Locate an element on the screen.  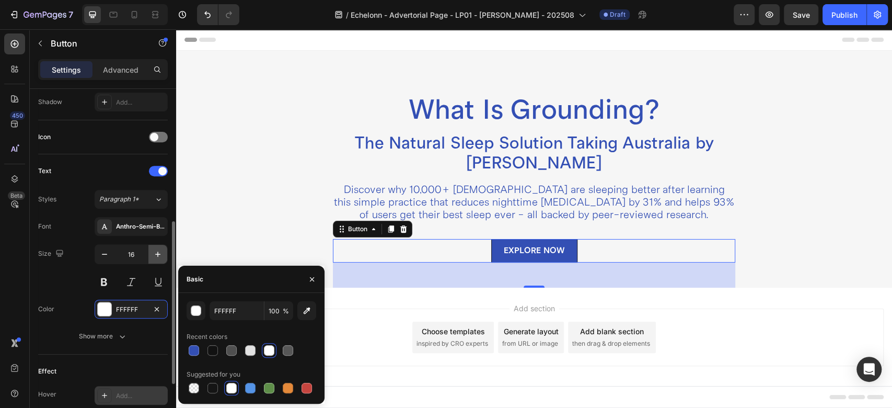
div: Publish is located at coordinates (845, 15).